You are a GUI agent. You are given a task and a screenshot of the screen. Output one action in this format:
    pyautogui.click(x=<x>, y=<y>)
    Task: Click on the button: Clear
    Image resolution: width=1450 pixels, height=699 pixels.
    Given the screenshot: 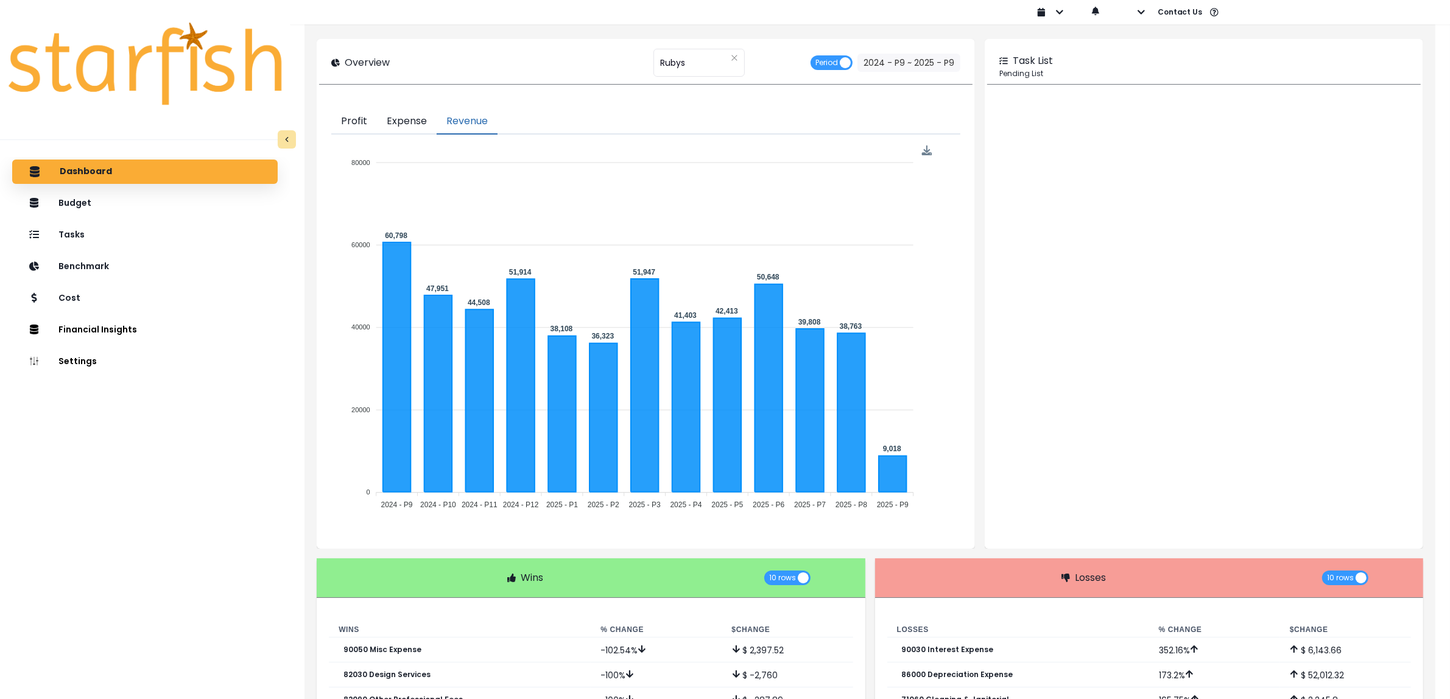 What is the action you would take?
    pyautogui.click(x=735, y=58)
    